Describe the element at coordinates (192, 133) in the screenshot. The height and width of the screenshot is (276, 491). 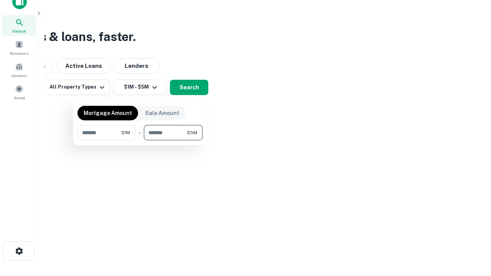
I see `span: $5M` at that location.